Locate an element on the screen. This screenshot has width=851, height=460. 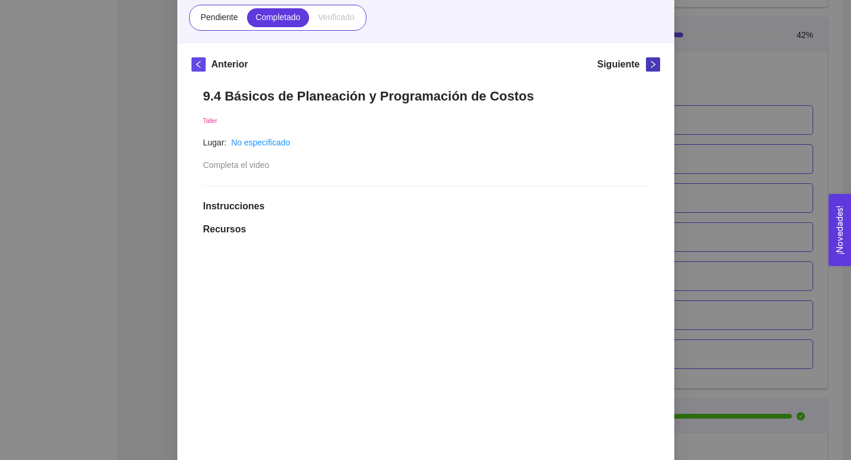
h1: Instrucciones is located at coordinates (426, 206).